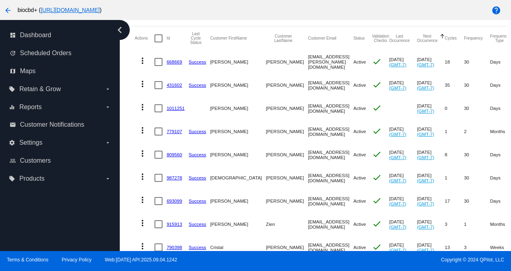 The width and height of the screenshot is (511, 271). Describe the element at coordinates (35, 161) in the screenshot. I see `span: Customers` at that location.